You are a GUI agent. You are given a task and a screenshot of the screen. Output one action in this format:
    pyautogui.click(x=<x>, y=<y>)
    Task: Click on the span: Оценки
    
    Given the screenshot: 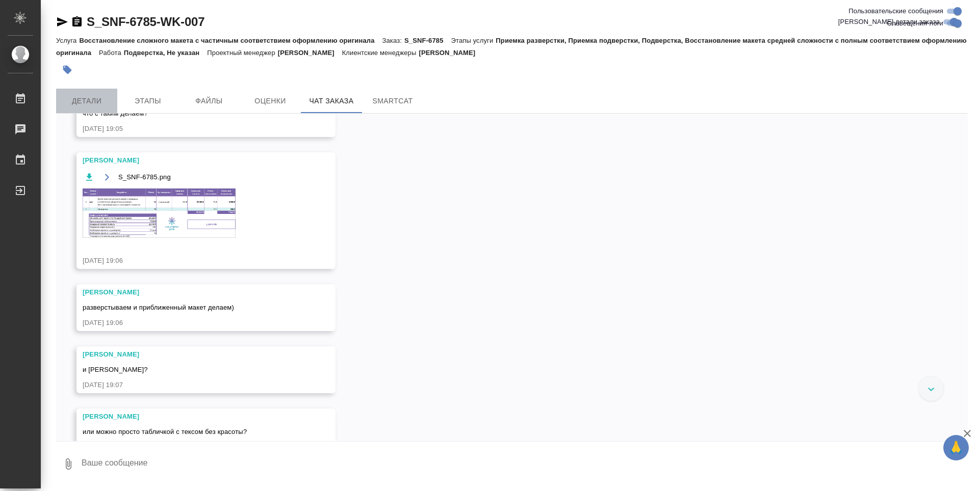 What is the action you would take?
    pyautogui.click(x=270, y=101)
    